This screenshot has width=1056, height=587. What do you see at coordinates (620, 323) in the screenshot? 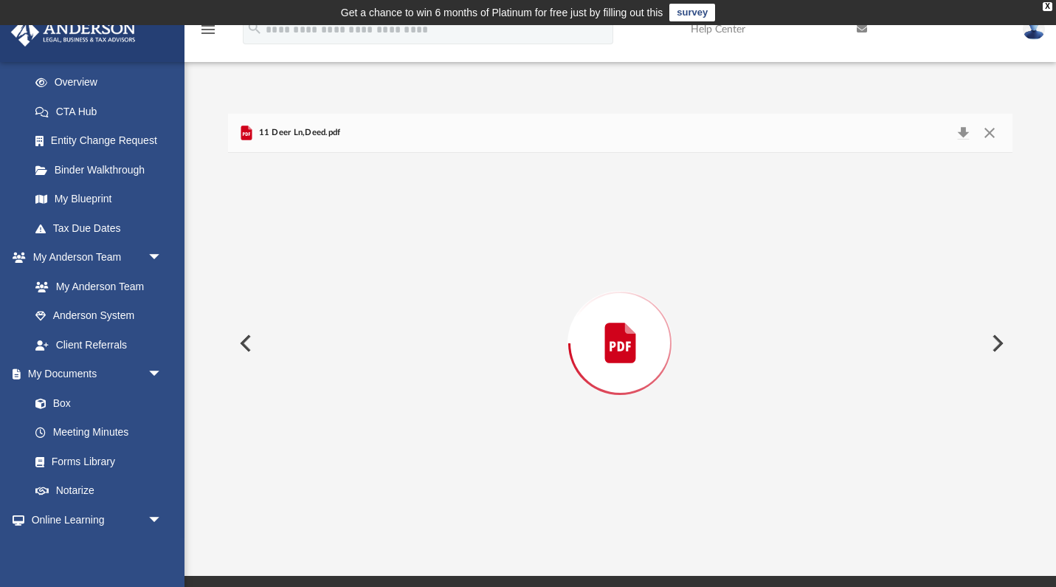
I see `div: Preview` at bounding box center [620, 323].